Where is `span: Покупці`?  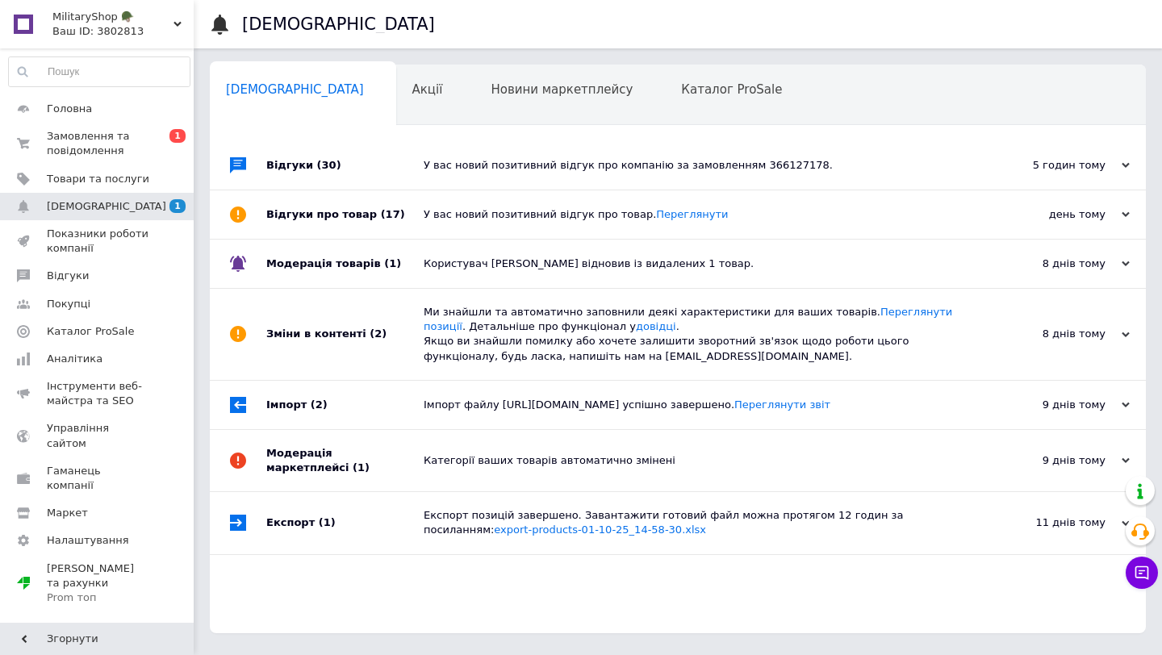 span: Покупці is located at coordinates (69, 304).